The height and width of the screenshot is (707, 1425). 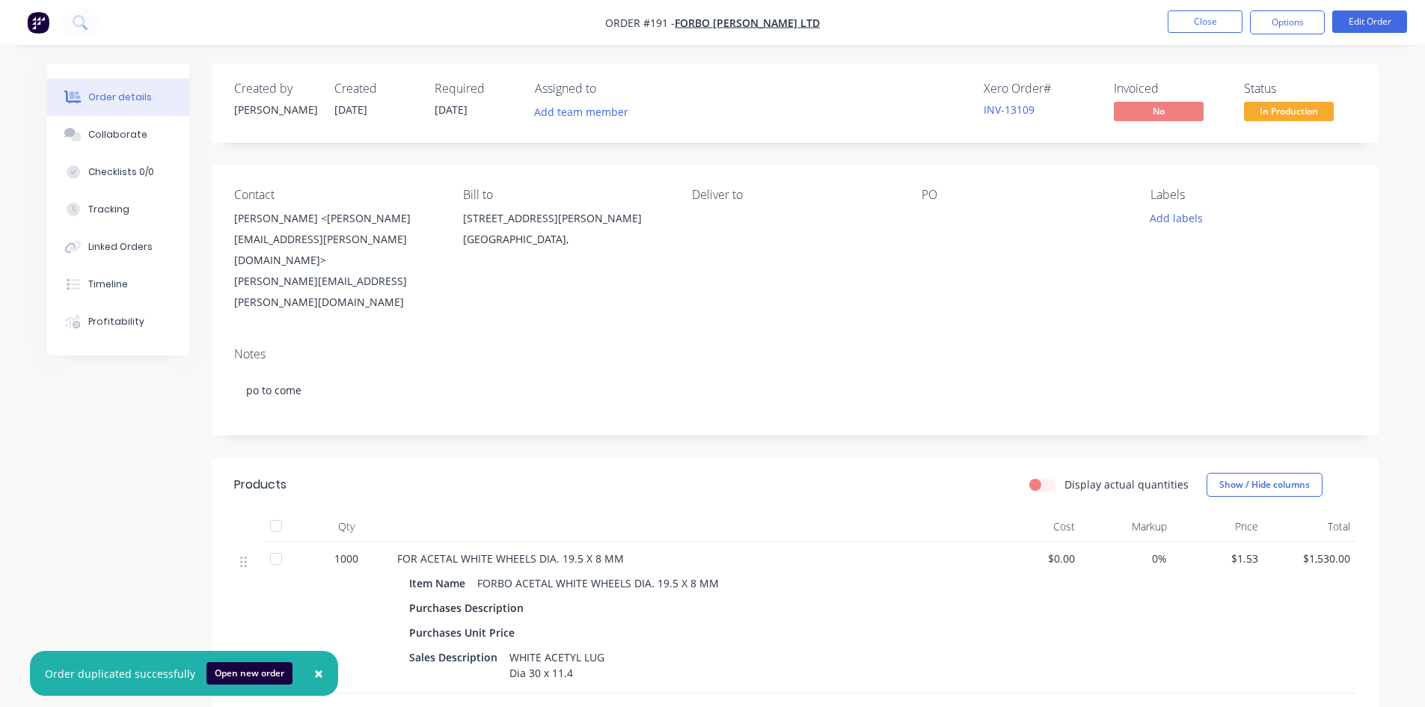 What do you see at coordinates (639, 22) in the screenshot?
I see `span: Order #191 -` at bounding box center [639, 22].